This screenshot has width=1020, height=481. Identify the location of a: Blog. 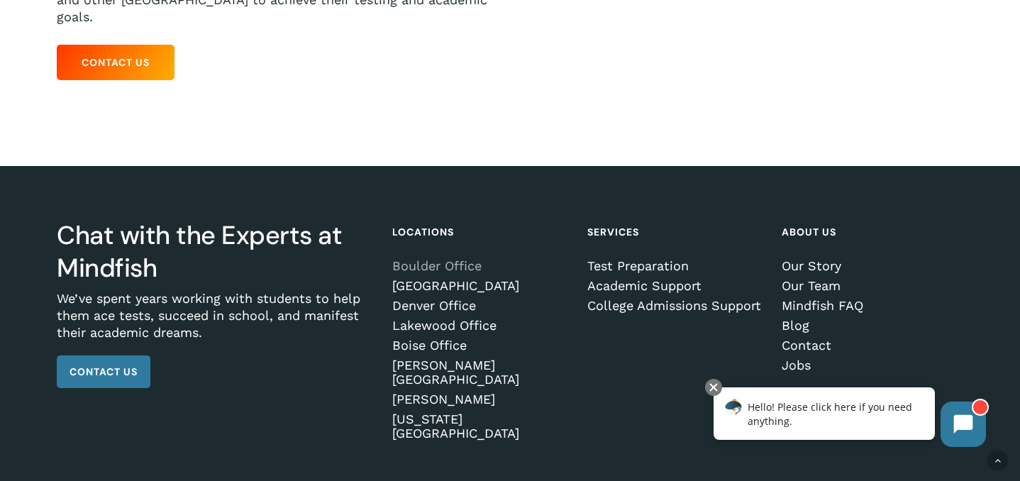
(870, 326).